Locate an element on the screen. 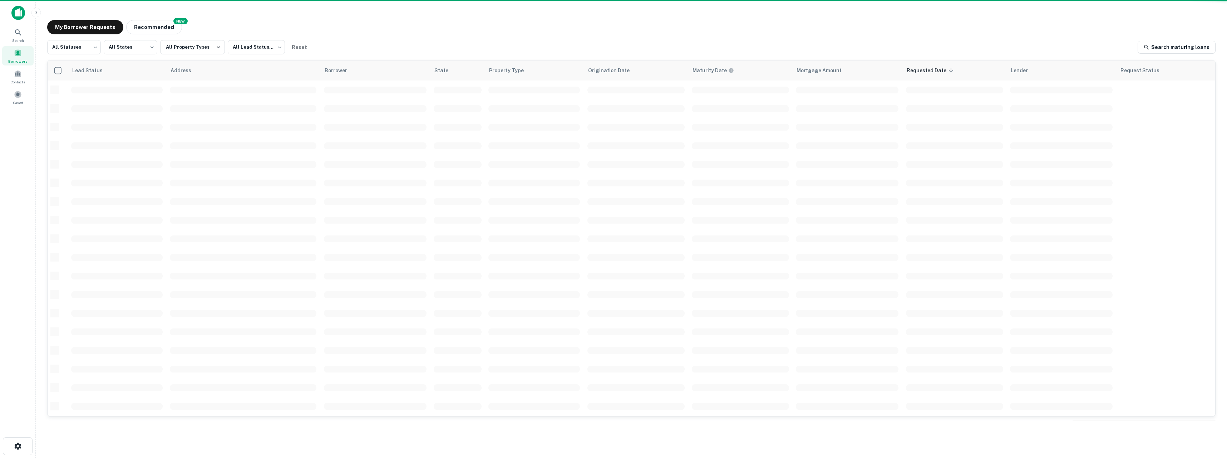 The image size is (1227, 458). button: Reset is located at coordinates (299, 47).